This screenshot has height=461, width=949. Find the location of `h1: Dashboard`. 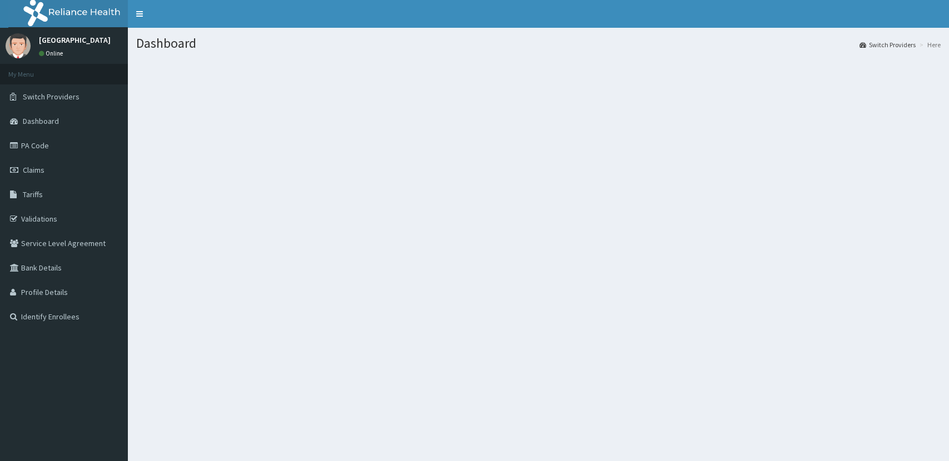

h1: Dashboard is located at coordinates (538, 43).